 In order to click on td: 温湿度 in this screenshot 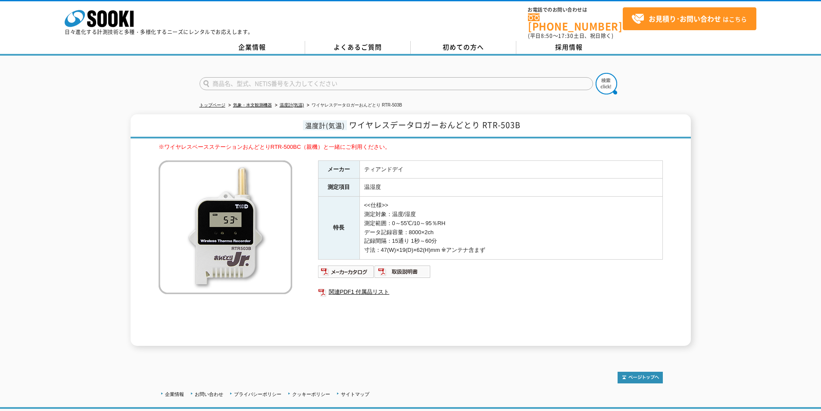, I will do `click(511, 187)`.